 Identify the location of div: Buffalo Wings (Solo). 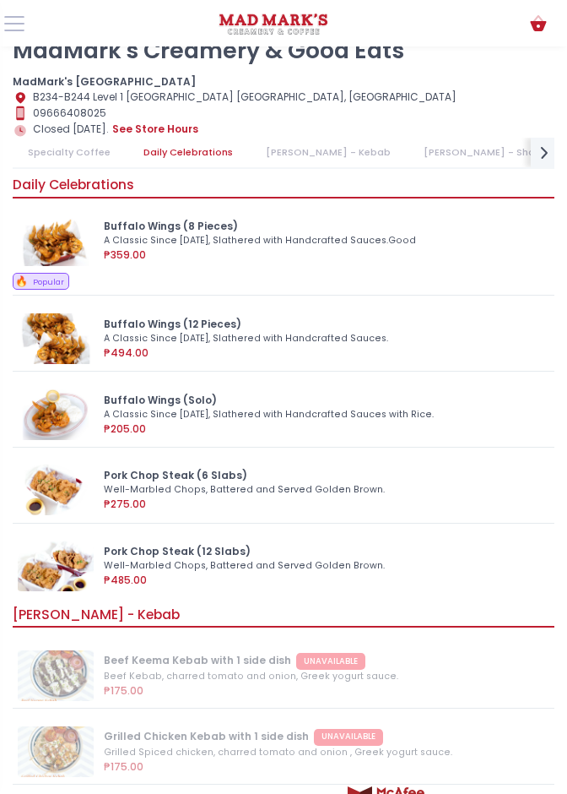
(324, 400).